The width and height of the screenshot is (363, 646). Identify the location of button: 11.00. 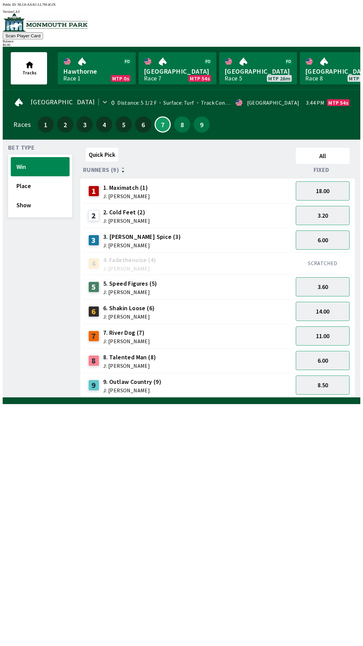
(323, 336).